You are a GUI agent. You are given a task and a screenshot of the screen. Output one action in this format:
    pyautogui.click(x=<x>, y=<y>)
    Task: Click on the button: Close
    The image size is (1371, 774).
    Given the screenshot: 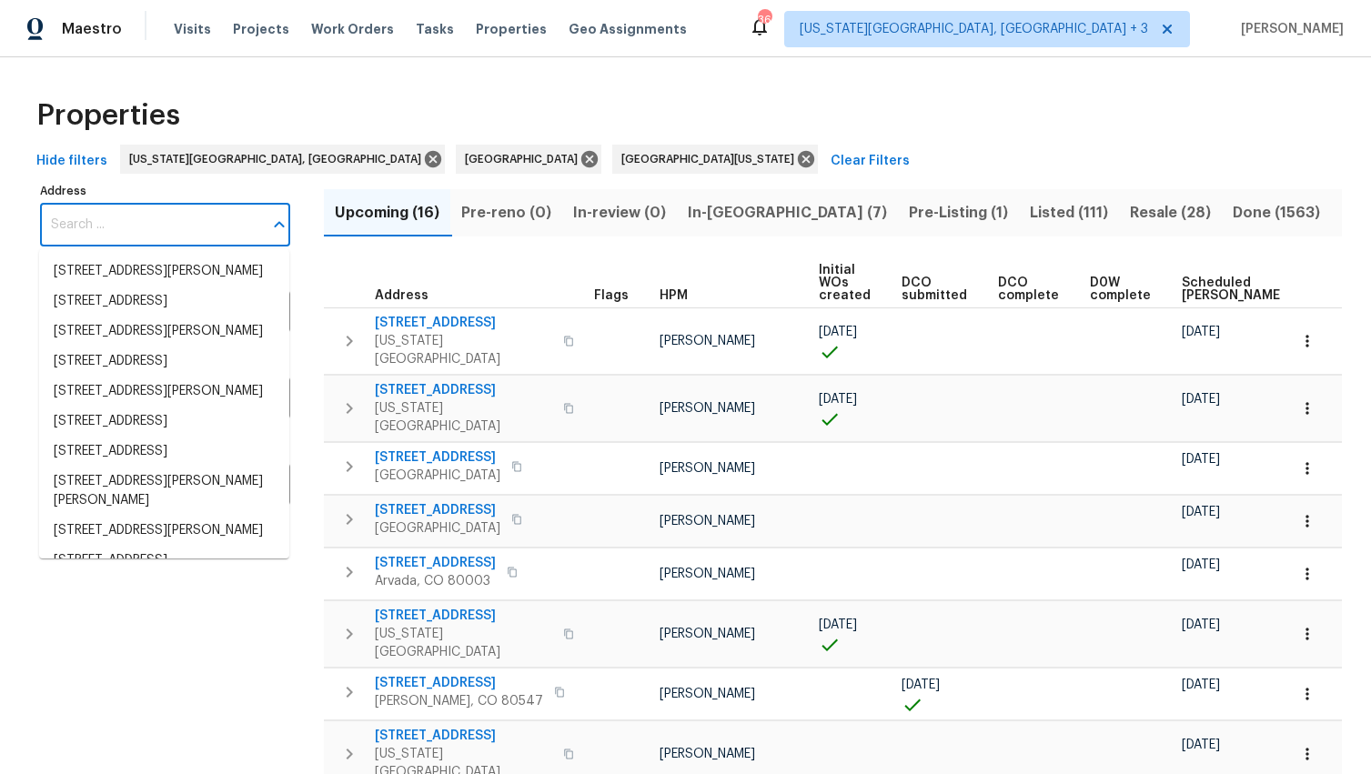 What is the action you would take?
    pyautogui.click(x=279, y=225)
    